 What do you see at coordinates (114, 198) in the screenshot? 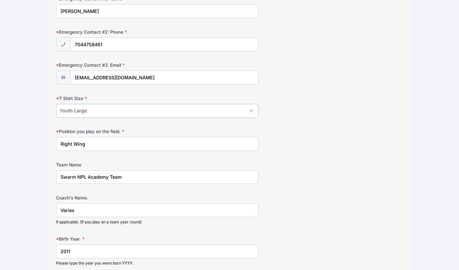
I see `label: Coach's Name.` at bounding box center [114, 198].